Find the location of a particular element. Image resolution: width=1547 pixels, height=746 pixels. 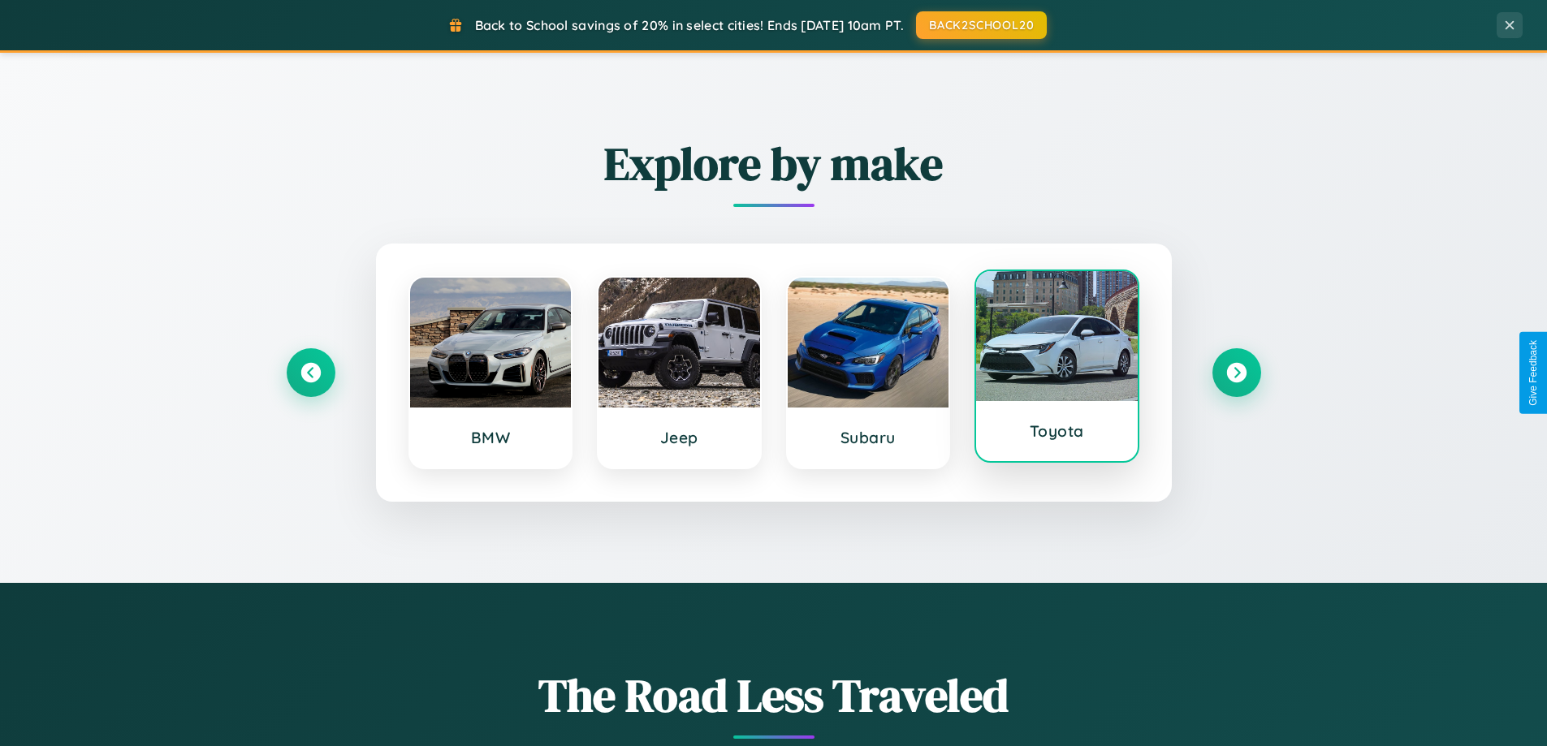

h3: Toyota is located at coordinates (1056, 431).